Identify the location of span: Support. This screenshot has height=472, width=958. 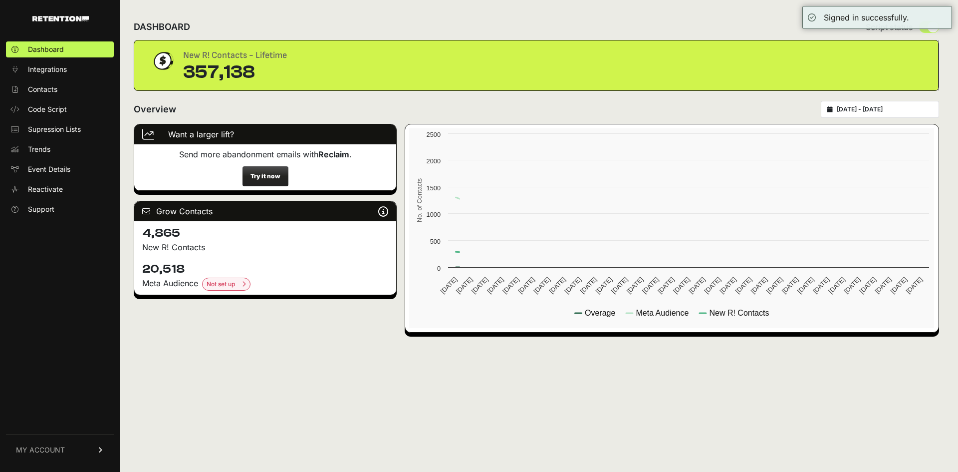
(41, 209).